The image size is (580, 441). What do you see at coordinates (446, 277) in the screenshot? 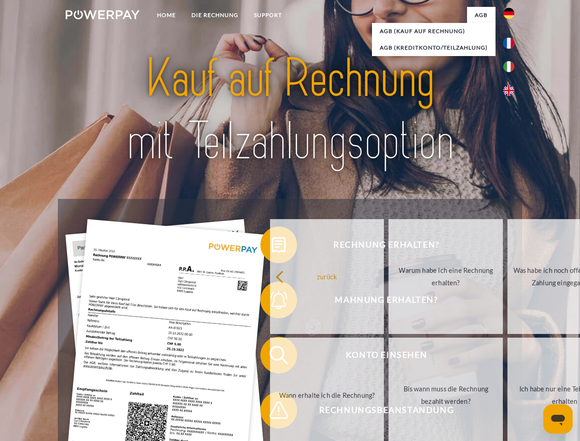
I see `div: Warum habe ich eine Rechnung erhalten?` at bounding box center [446, 277].